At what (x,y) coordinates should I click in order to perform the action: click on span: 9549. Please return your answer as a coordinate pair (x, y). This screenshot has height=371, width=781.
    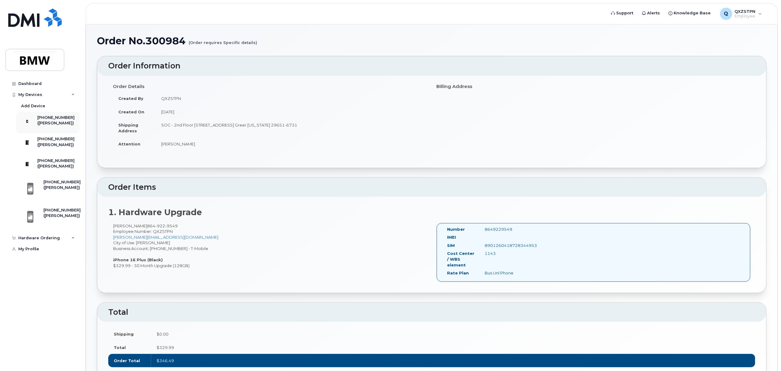
    Looking at the image, I should click on (171, 226).